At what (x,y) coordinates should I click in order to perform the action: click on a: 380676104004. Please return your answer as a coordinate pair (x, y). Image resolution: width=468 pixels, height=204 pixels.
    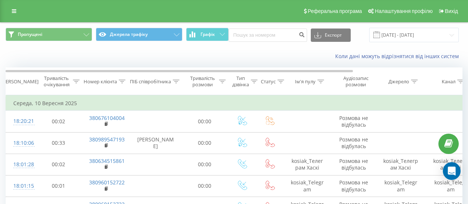
    Looking at the image, I should click on (107, 118).